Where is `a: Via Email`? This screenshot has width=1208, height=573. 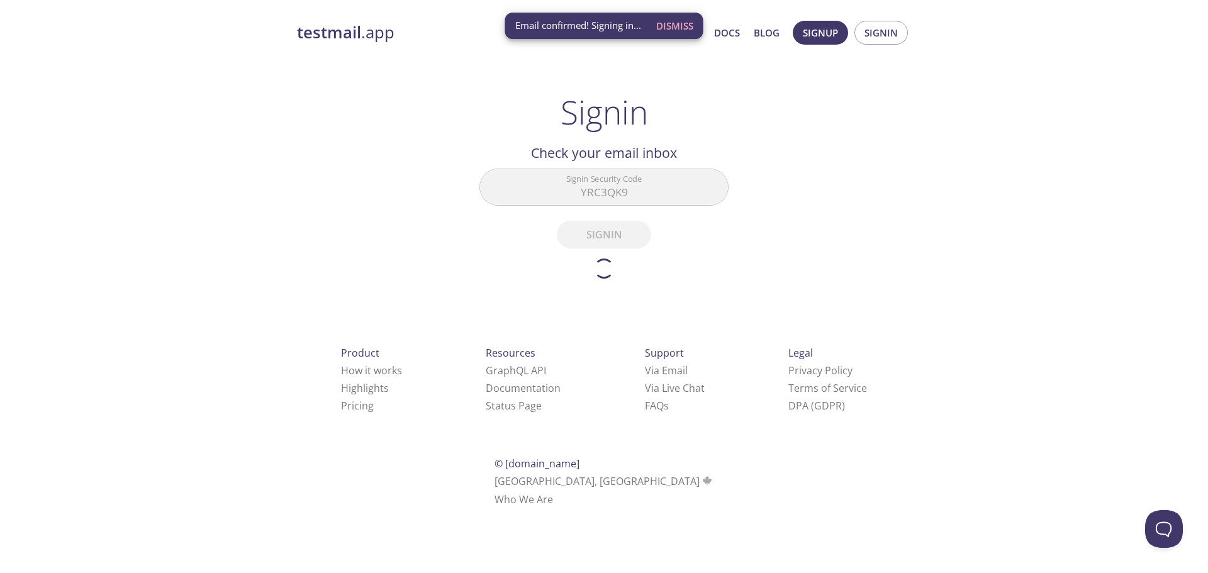 a: Via Email is located at coordinates (666, 371).